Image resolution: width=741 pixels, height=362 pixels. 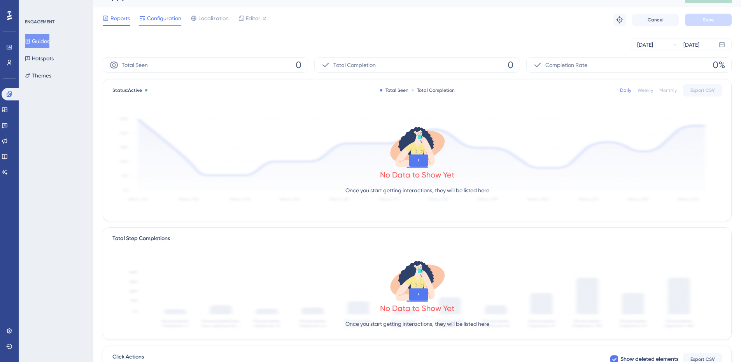 What do you see at coordinates (164, 18) in the screenshot?
I see `span: Configuration` at bounding box center [164, 18].